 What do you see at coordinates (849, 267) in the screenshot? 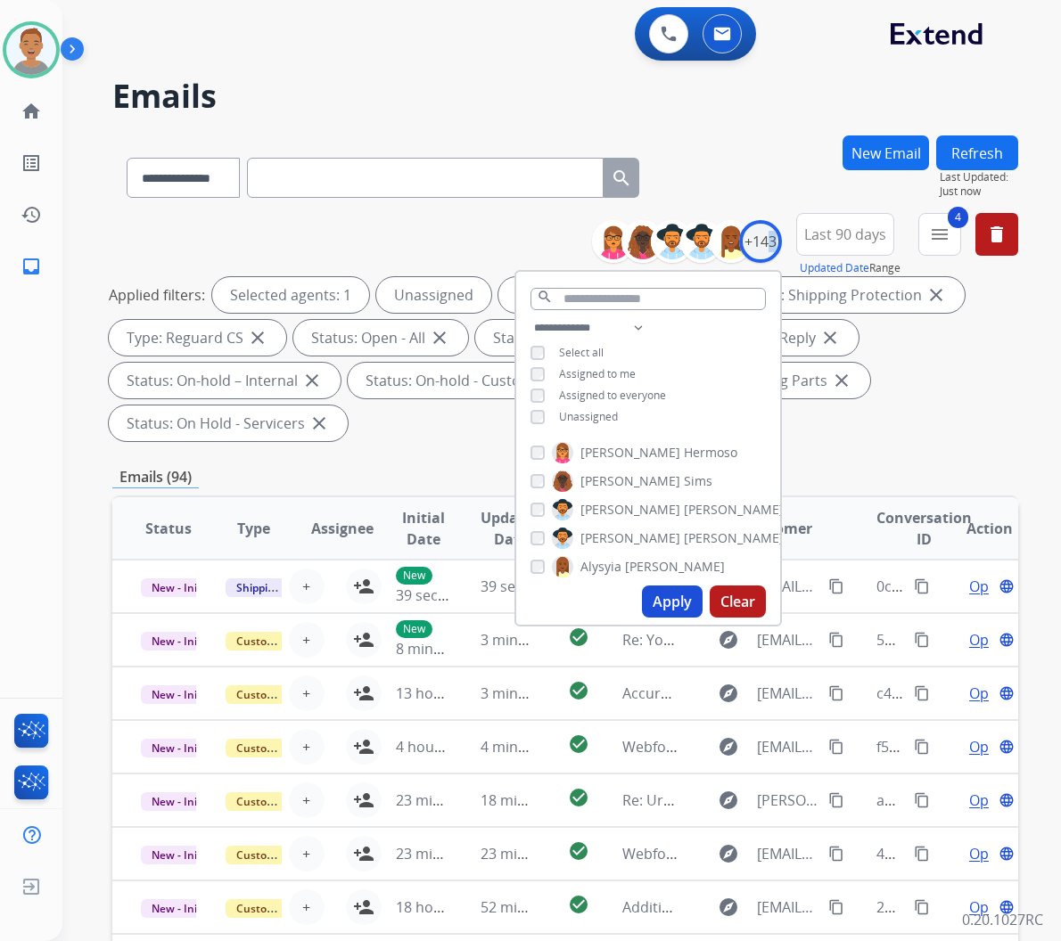
I see `span: Range` at bounding box center [849, 267].